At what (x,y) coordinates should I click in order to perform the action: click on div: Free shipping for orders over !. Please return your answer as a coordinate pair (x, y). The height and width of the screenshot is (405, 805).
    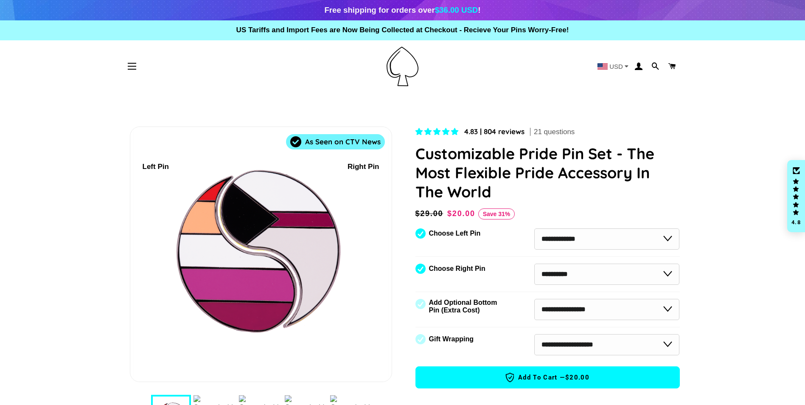
    Looking at the image, I should click on (402, 10).